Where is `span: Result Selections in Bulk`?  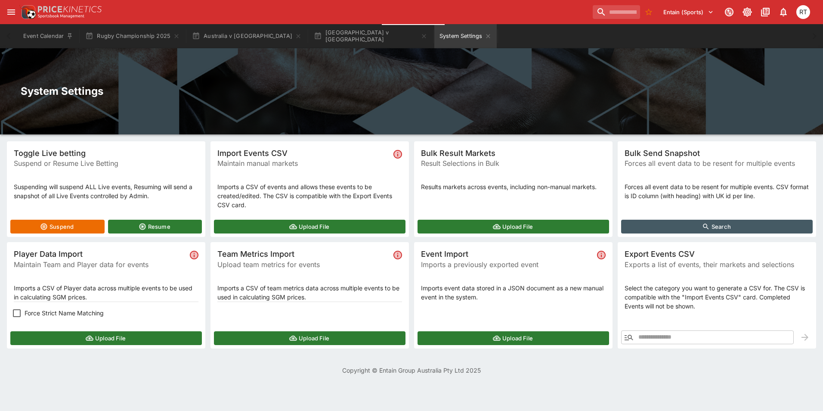 span: Result Selections in Bulk is located at coordinates (513, 163).